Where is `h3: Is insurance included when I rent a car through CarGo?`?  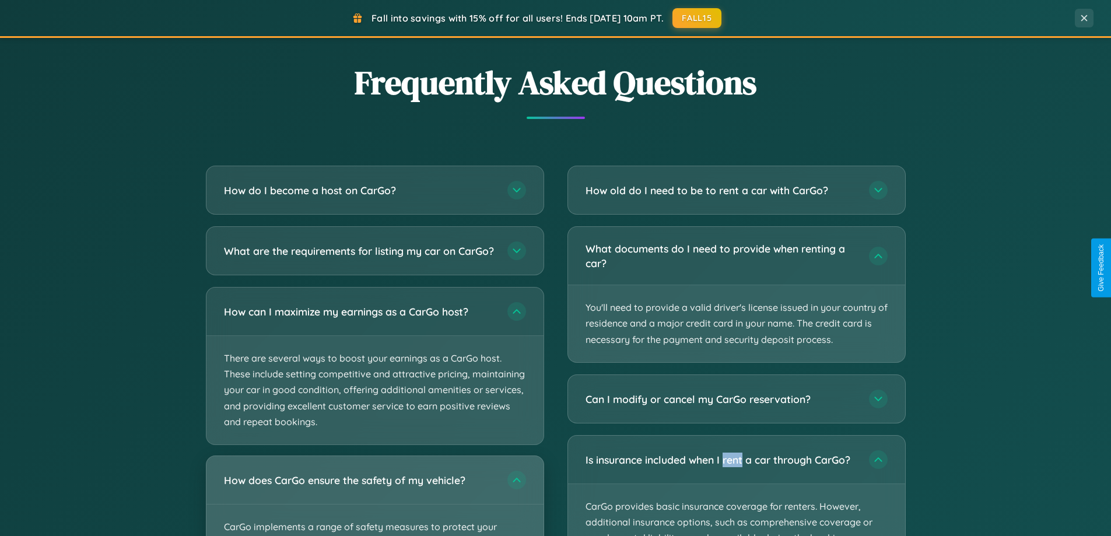
h3: Is insurance included when I rent a car through CarGo? is located at coordinates (721, 459).